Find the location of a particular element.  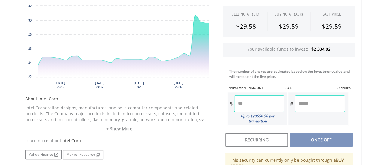

div: Learn more about is located at coordinates (119, 141).